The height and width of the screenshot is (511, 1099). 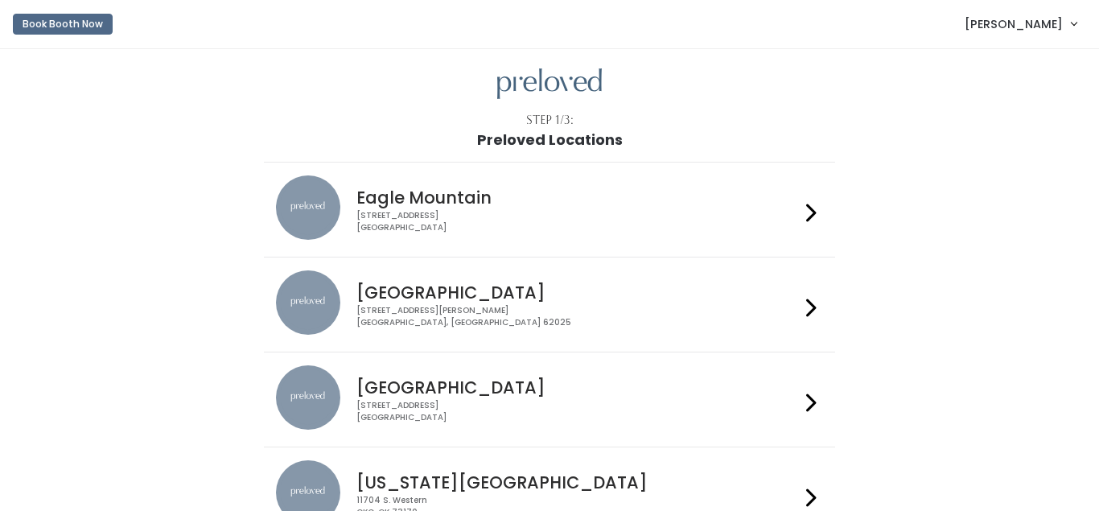 What do you see at coordinates (63, 24) in the screenshot?
I see `a: Book Booth Now` at bounding box center [63, 24].